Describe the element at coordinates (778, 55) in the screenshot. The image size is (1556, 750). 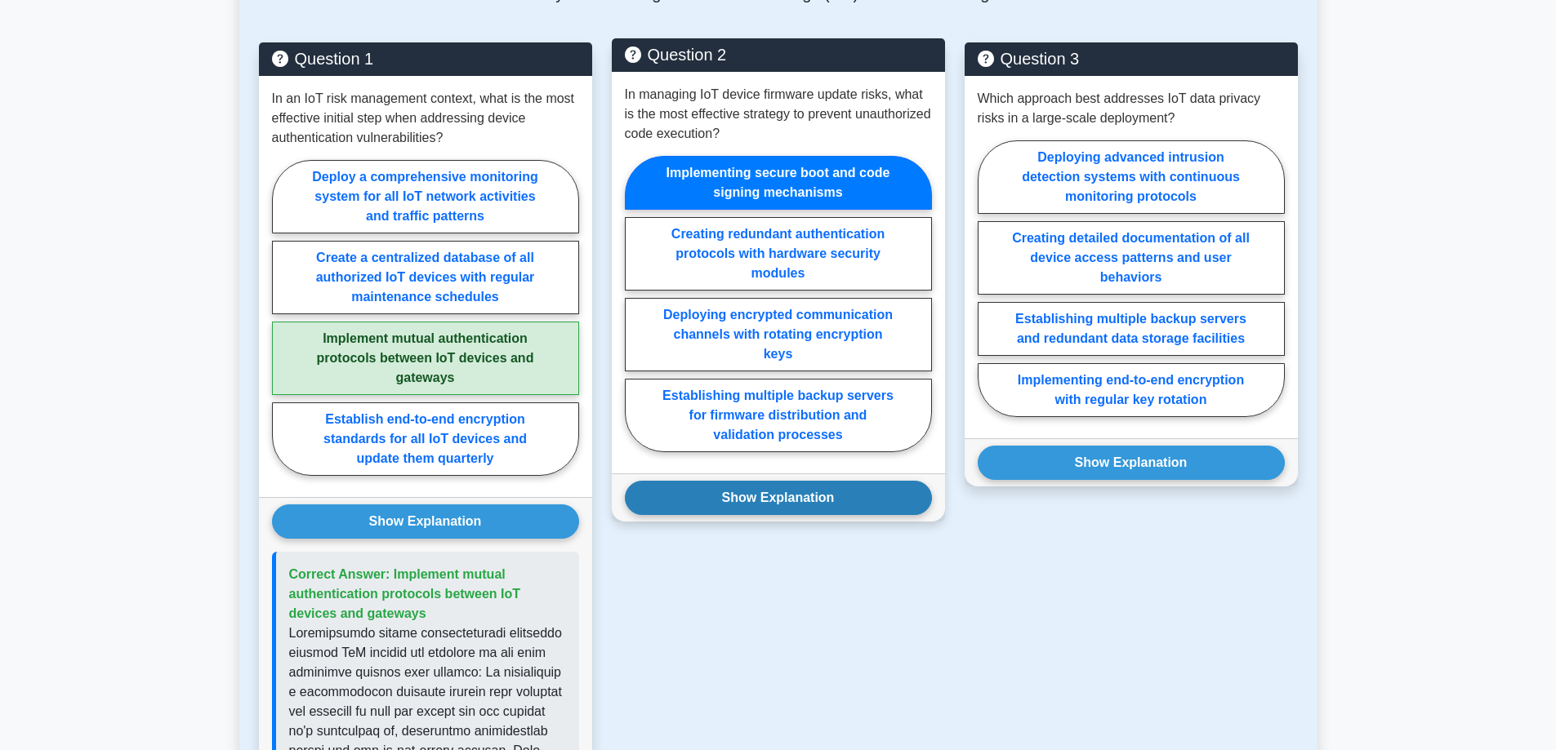
I see `h5: Question 2` at that location.